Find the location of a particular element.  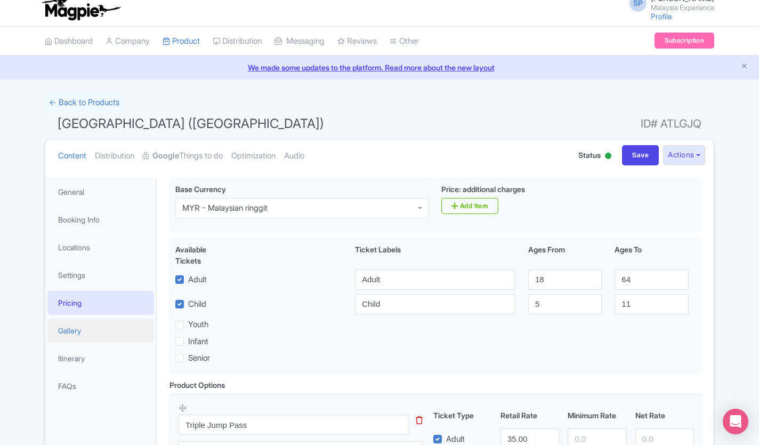

a: Audio is located at coordinates (294, 156).